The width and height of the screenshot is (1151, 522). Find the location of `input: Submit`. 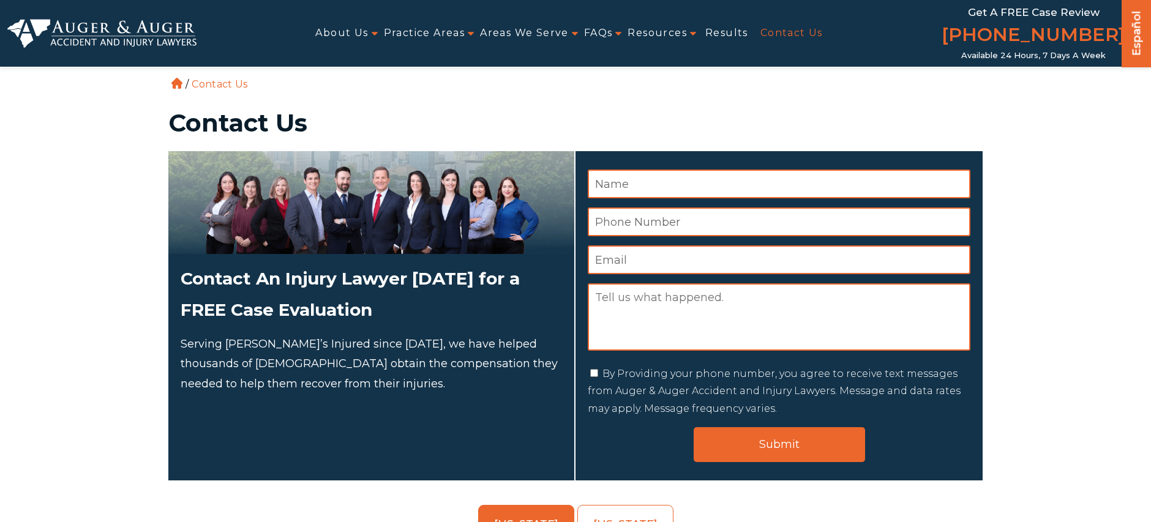

input: Submit is located at coordinates (779, 444).